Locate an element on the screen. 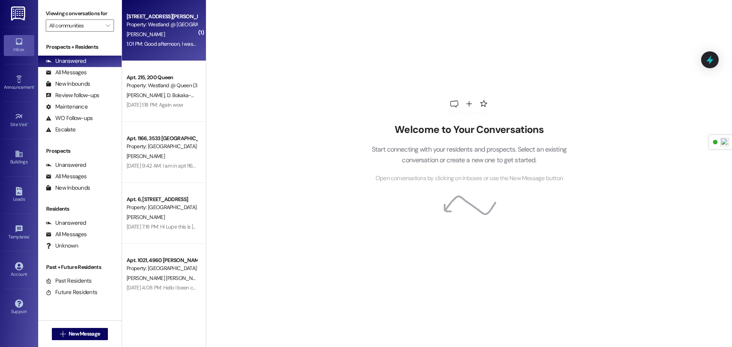 This screenshot has width=732, height=347. div: Residents is located at coordinates (80, 209).